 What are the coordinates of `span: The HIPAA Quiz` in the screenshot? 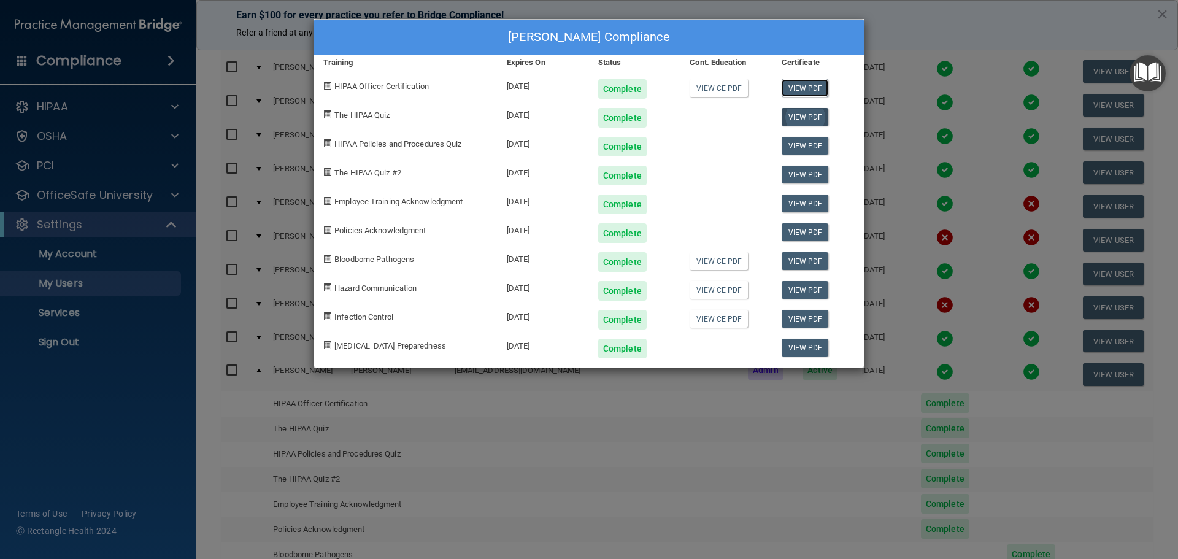 It's located at (362, 115).